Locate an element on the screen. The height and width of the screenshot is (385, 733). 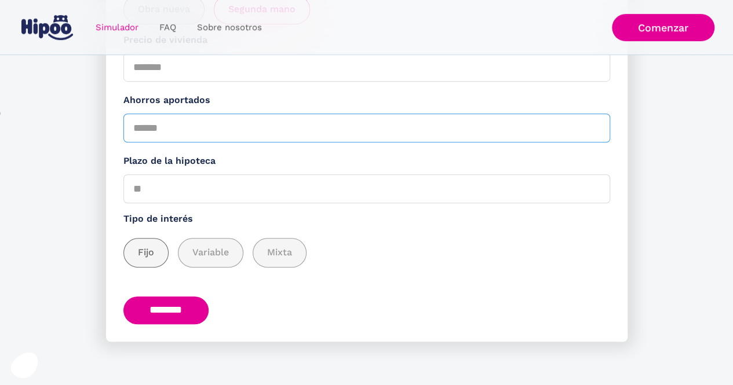
label: Ahorros aportados is located at coordinates (367, 100).